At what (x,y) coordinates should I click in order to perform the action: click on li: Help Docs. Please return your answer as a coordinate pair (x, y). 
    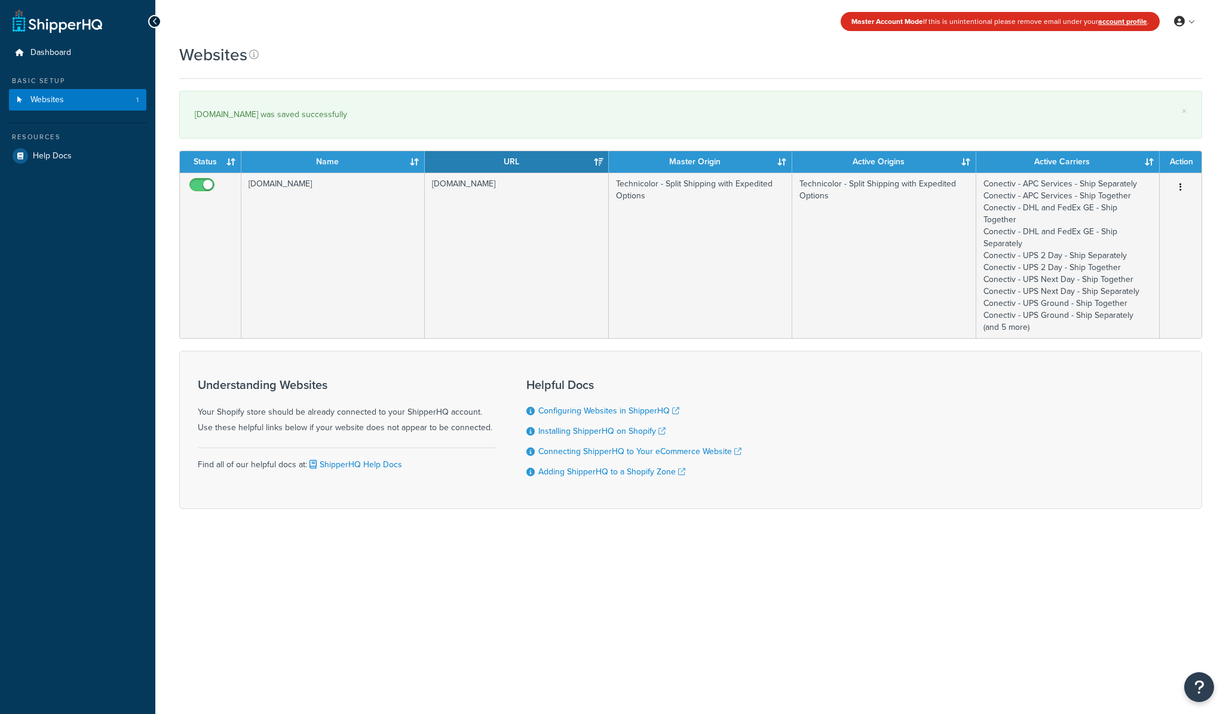
    Looking at the image, I should click on (78, 156).